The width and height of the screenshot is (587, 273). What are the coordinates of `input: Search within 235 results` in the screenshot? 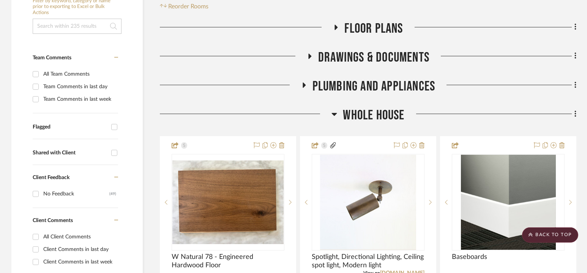 It's located at (77, 26).